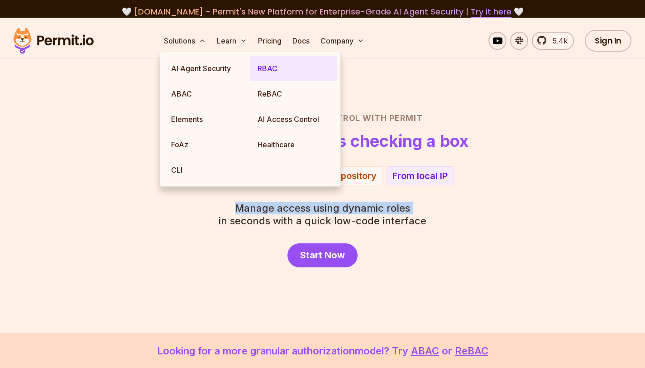 The width and height of the screenshot is (645, 368). Describe the element at coordinates (491, 12) in the screenshot. I see `a: Try it here` at that location.